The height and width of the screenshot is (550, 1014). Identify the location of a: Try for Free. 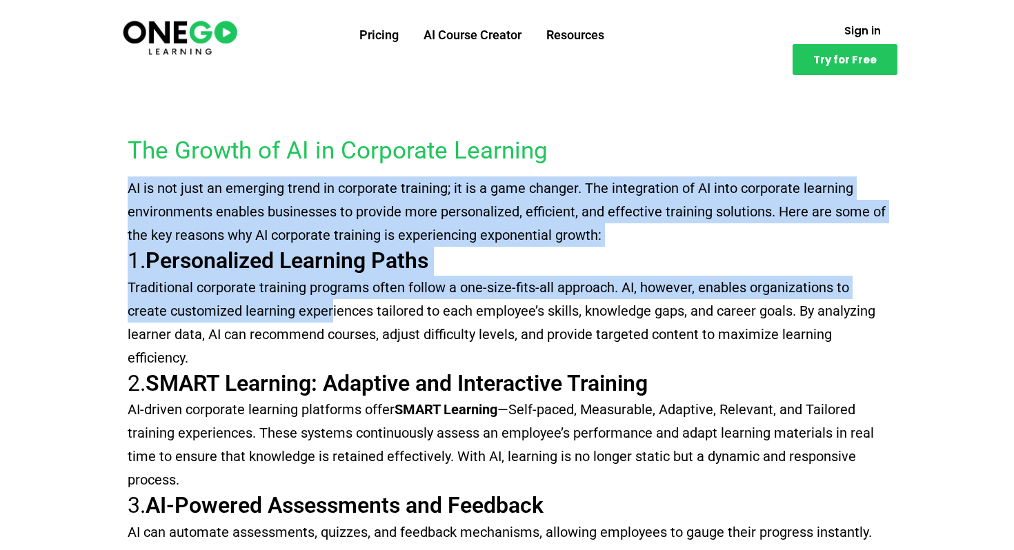
(845, 59).